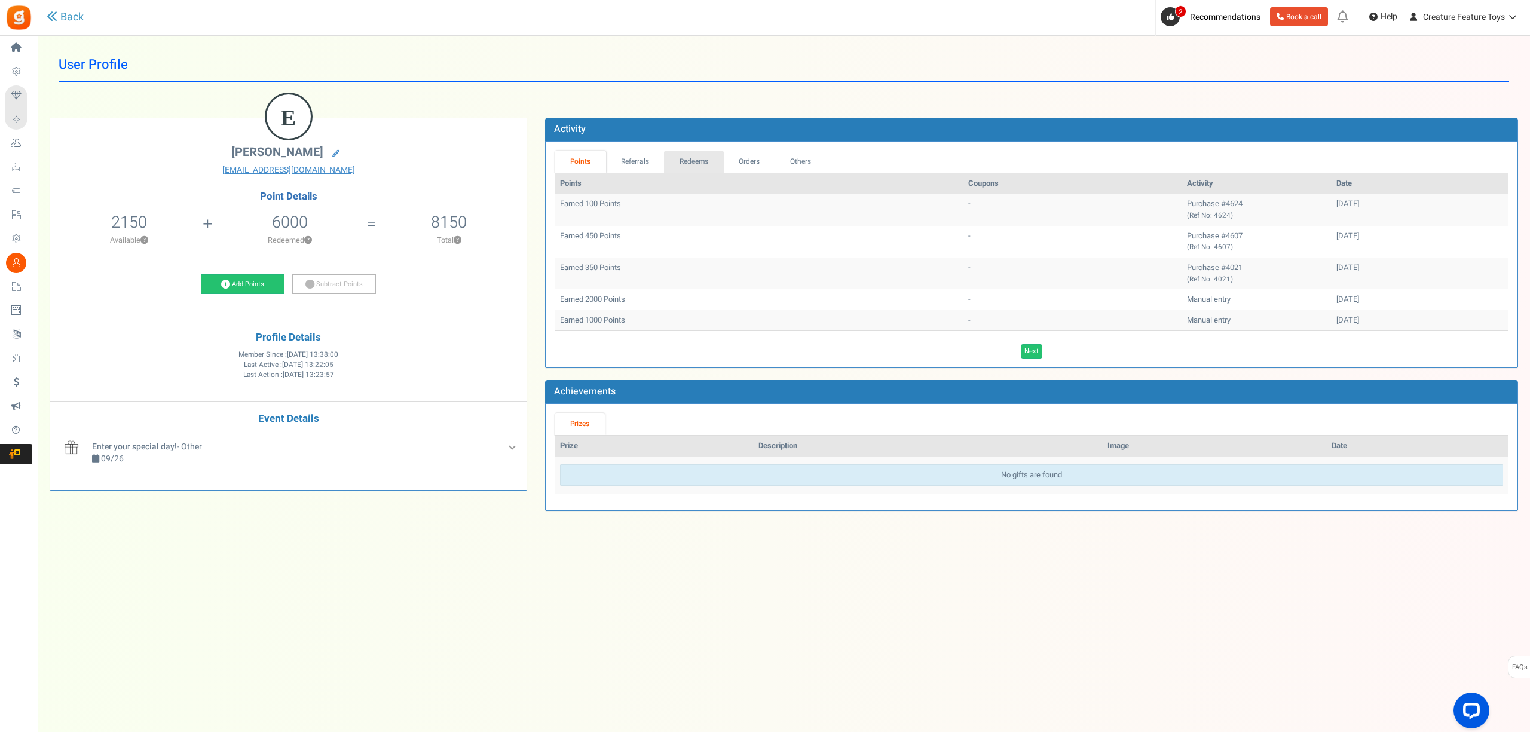 The image size is (1530, 732). I want to click on h4: Event Details, so click(288, 419).